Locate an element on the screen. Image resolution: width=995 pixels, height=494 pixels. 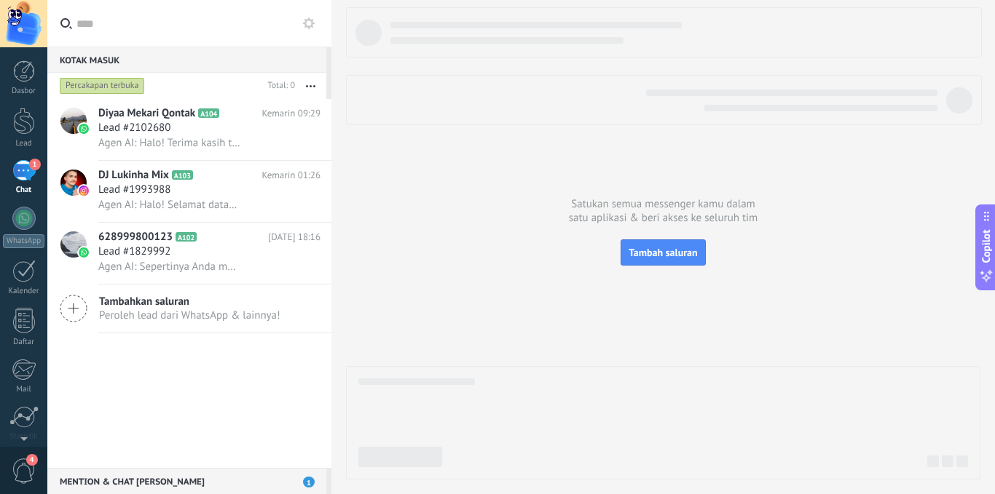
span: 628999800123 is located at coordinates (135, 237).